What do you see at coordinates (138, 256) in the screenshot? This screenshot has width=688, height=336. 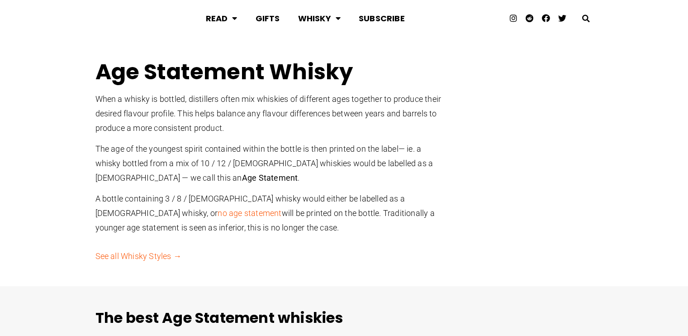 I see `a: See all Whisky Styles →` at bounding box center [138, 256].